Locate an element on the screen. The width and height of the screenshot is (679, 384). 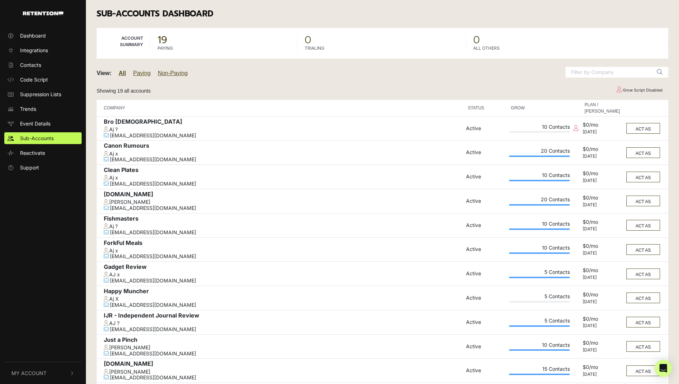
th: STATUS is located at coordinates (485, 108).